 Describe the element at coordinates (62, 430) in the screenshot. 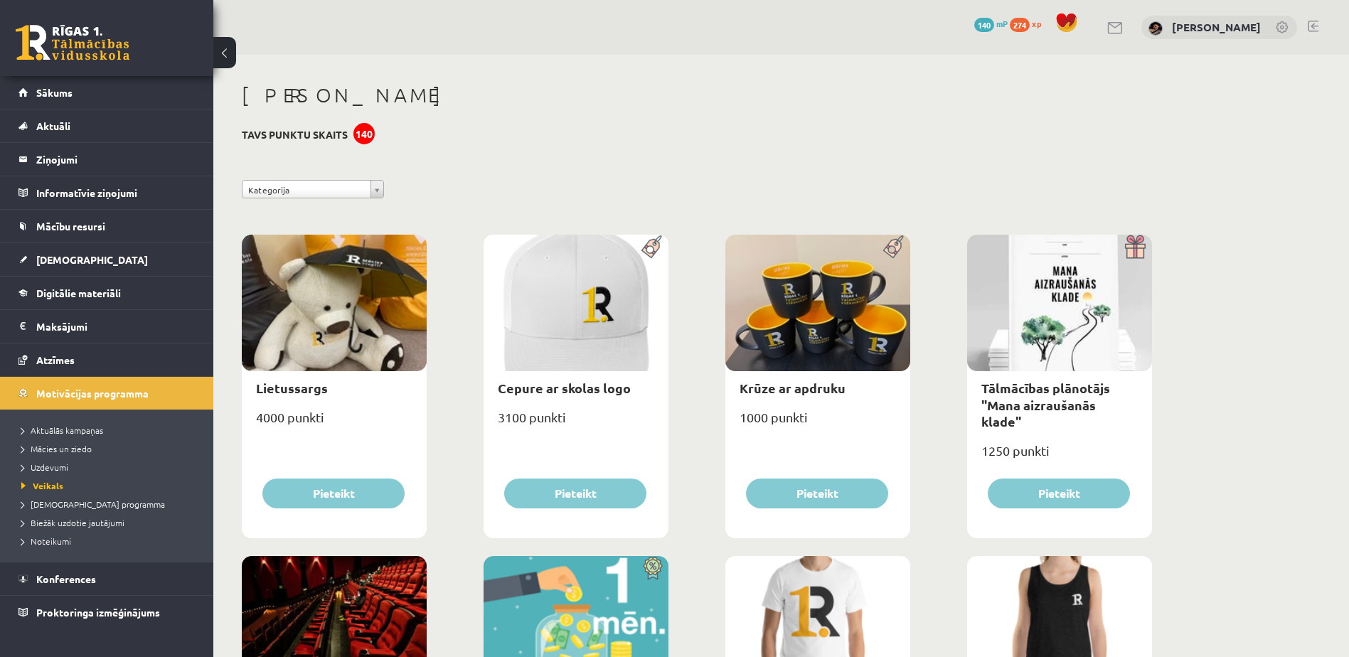

I see `span: Aktuālās kampaņas` at that location.